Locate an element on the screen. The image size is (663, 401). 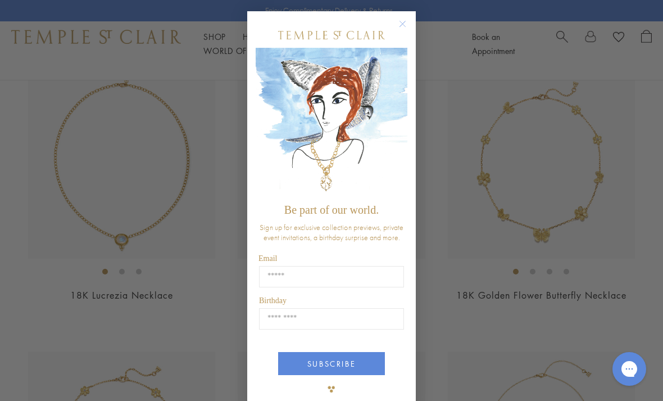
span: Be part of our world. is located at coordinates (331, 210).